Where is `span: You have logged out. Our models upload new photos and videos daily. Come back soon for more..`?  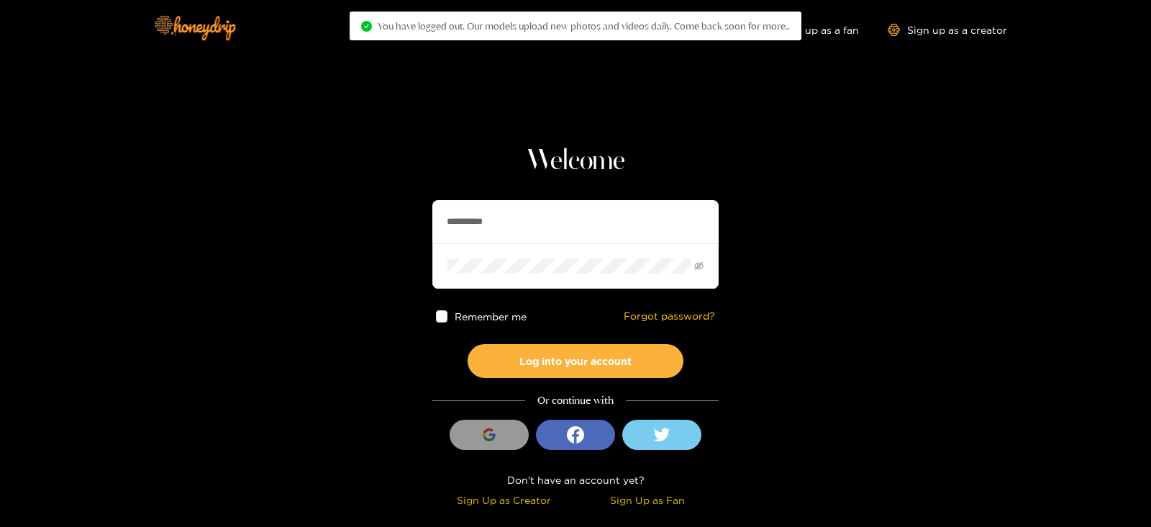
span: You have logged out. Our models upload new photos and videos daily. Come back soon for more.. is located at coordinates (584, 26).